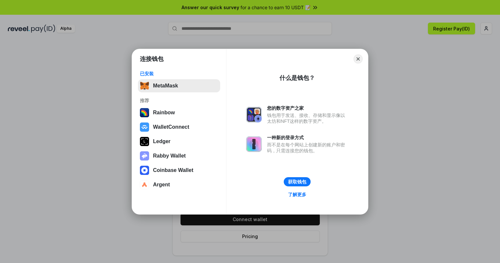 The height and width of the screenshot is (263, 500). I want to click on div: 而不是在每个网站上创建新的账户和密码，只需连接您的钱包。, so click(307, 148).